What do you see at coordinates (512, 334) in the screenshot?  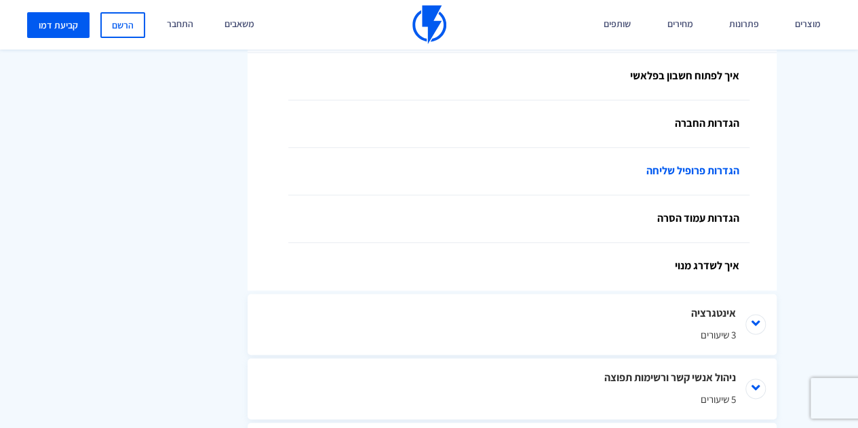 I see `span: 3 שיעורים` at bounding box center [512, 334].